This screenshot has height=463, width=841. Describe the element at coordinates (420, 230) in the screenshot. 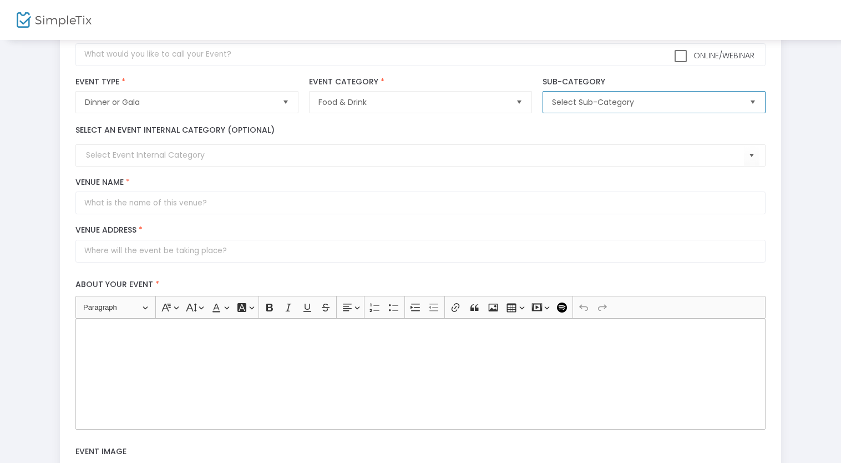

I see `label: Venue Address` at that location.